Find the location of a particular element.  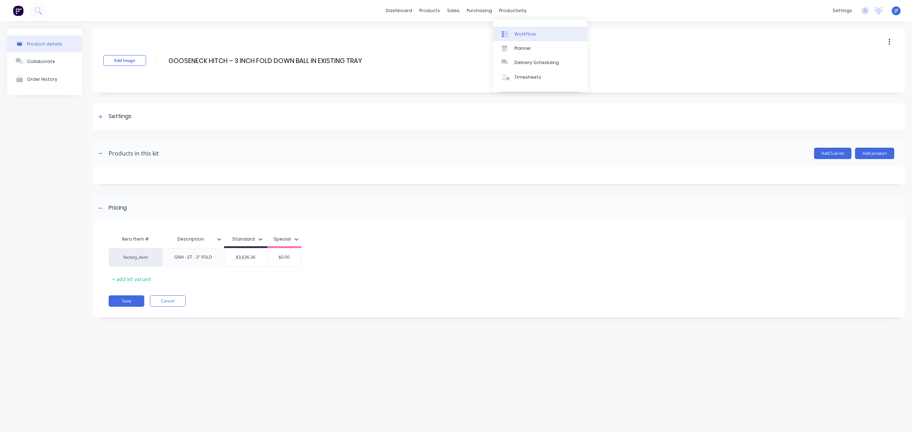

button: Order History is located at coordinates (45, 79).